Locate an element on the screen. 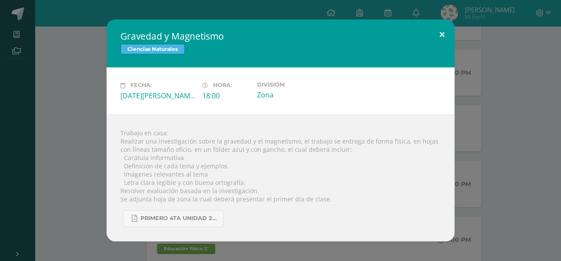  a: primero 4ta unidad 2025.pdf is located at coordinates (173, 218).